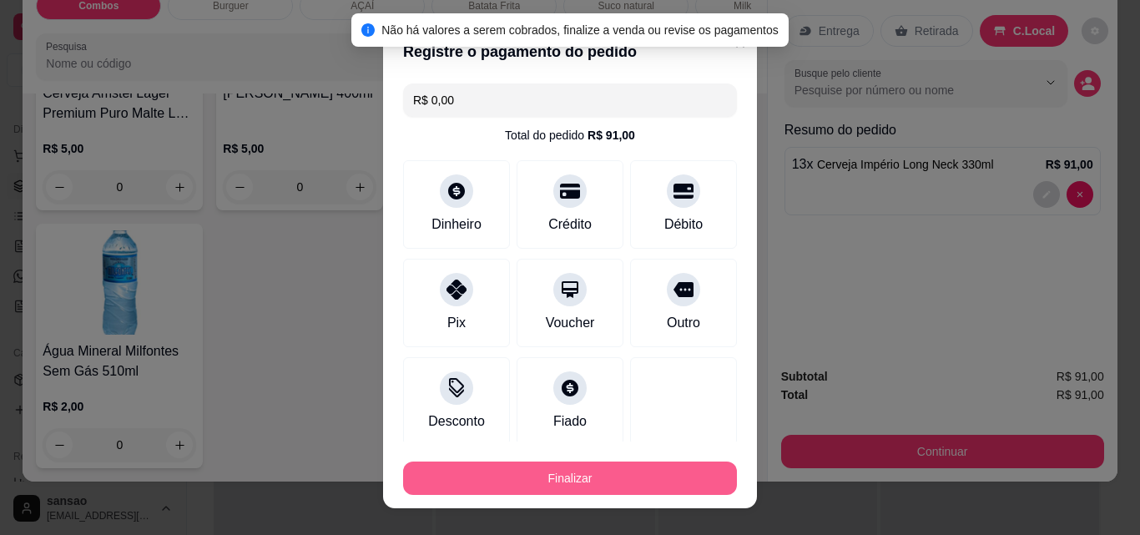 The height and width of the screenshot is (535, 1140). What do you see at coordinates (580, 30) in the screenshot?
I see `span: Não há valores a serem cobrados, finalize a venda ou revise os pagamentos` at bounding box center [580, 30].